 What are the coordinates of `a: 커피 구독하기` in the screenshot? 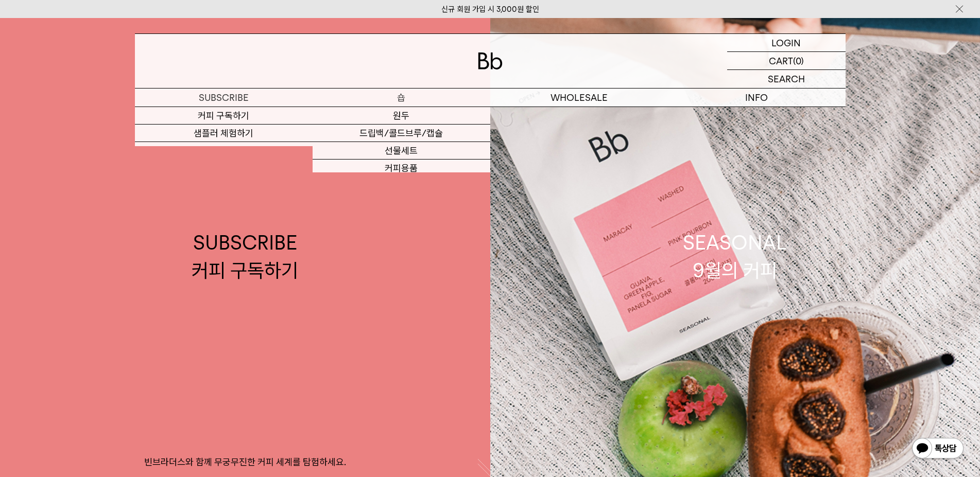 It's located at (223, 116).